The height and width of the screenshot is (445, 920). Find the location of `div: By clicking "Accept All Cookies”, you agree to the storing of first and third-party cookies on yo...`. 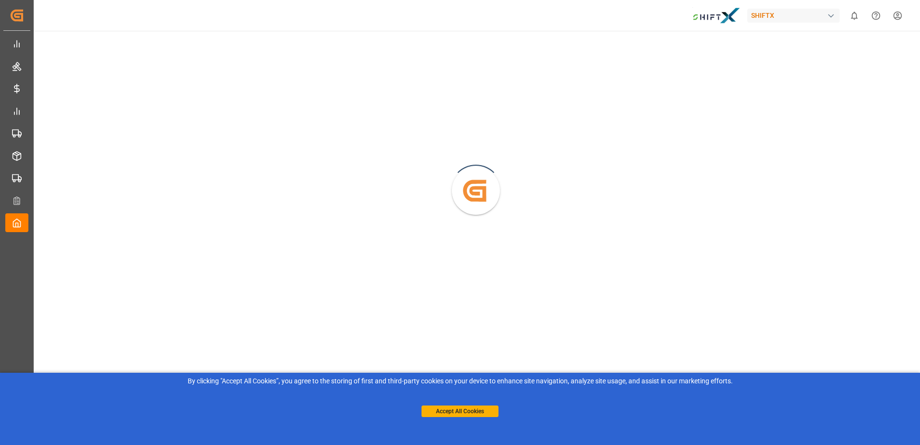

div: By clicking "Accept All Cookies”, you agree to the storing of first and third-party cookies on yo... is located at coordinates (460, 381).